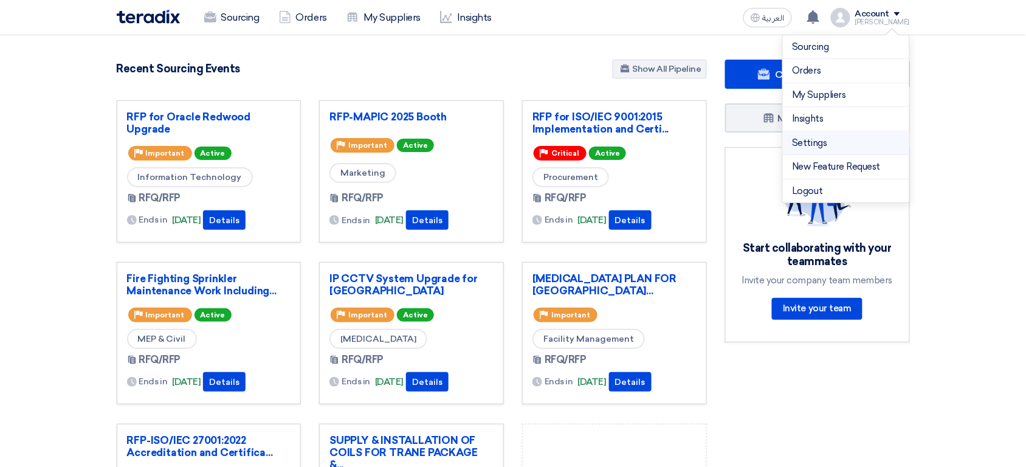  Describe the element at coordinates (840, 18) in the screenshot. I see `img: profile_test.png` at that location.